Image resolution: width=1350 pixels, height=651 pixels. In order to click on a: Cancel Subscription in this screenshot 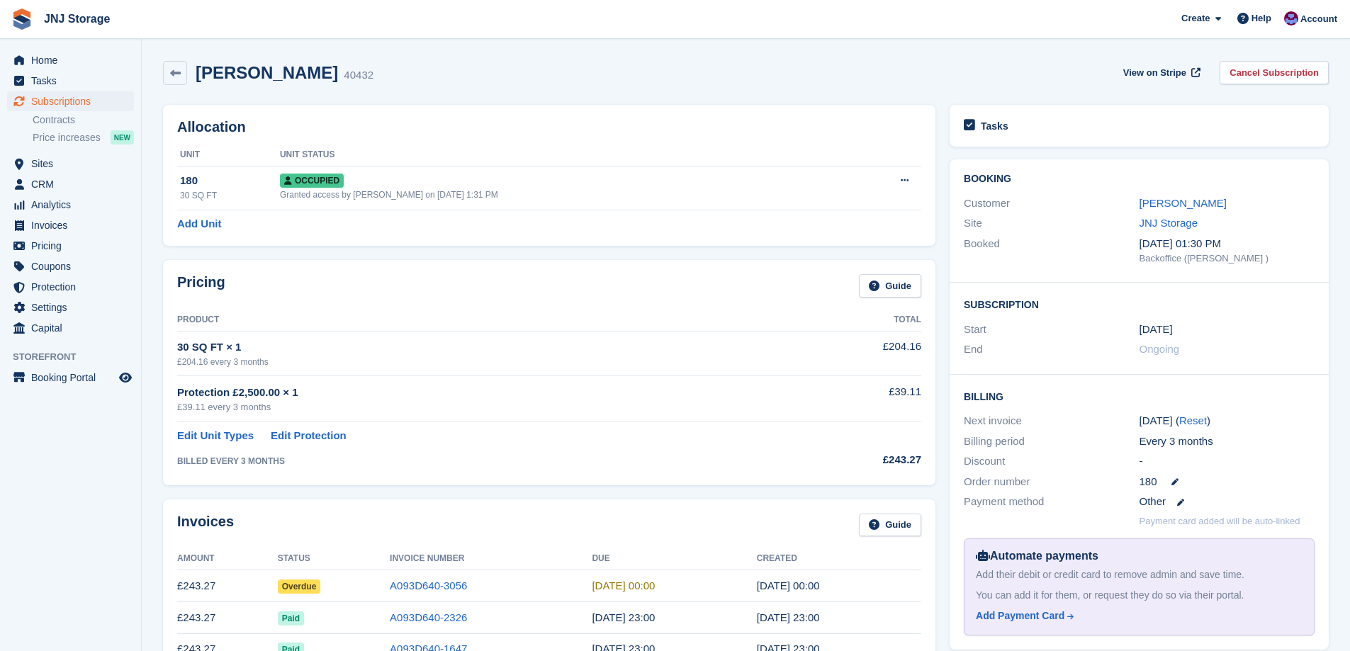, I will do `click(1275, 72)`.